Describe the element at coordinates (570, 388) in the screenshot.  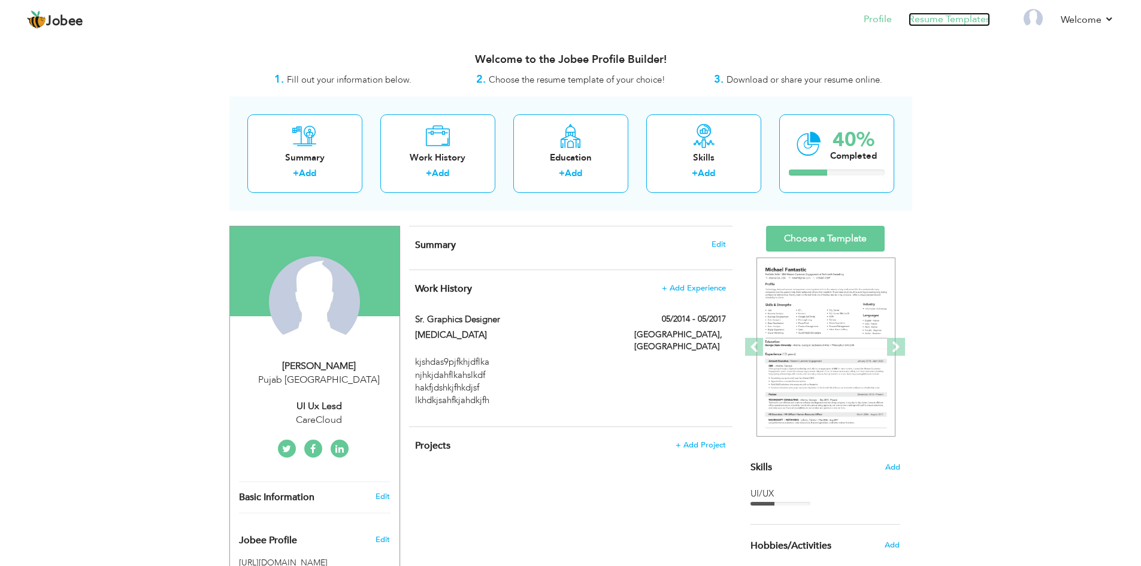
I see `div: kjshdas9pjfkhjdflka njhkjdahflkahslkdf hakfjdshkjfhkdjsf lkhdkjsahfkjahdkjfh` at that location.